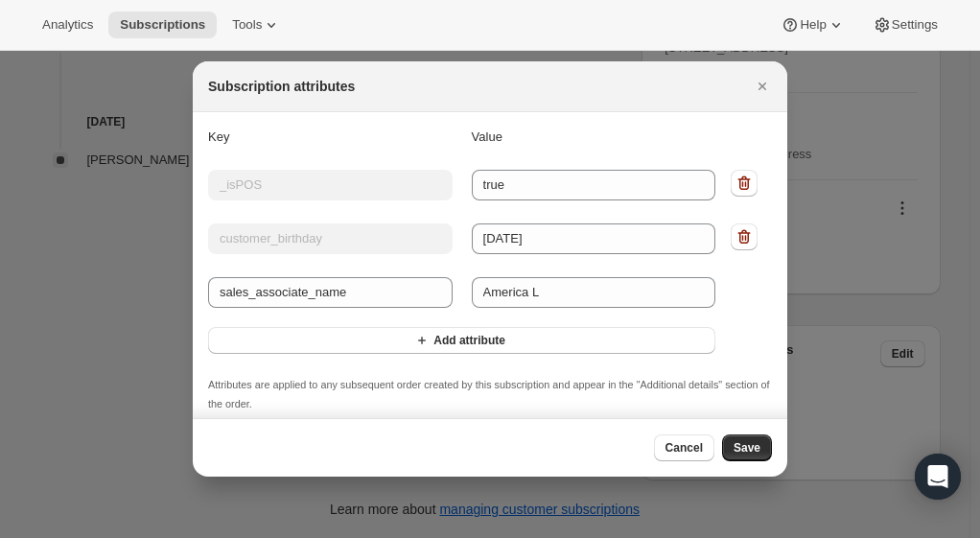  I want to click on span: Tools, so click(246, 25).